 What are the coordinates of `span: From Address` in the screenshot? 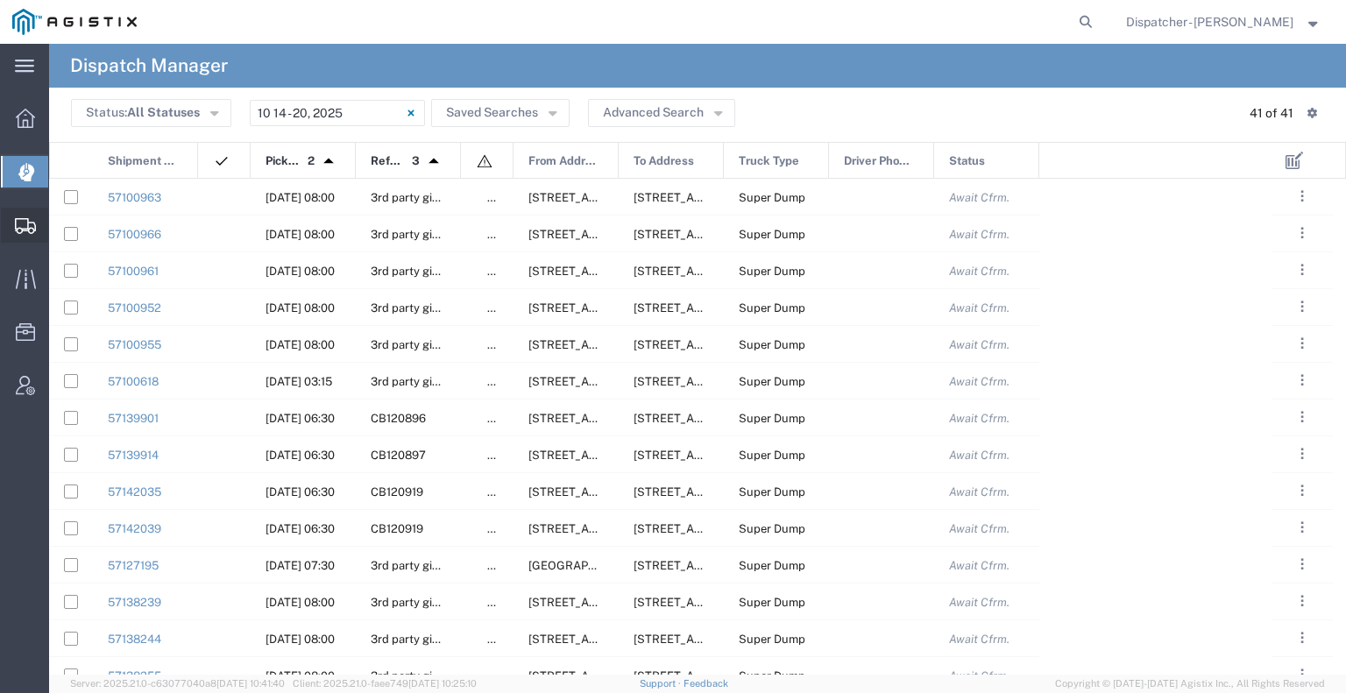 It's located at (563, 161).